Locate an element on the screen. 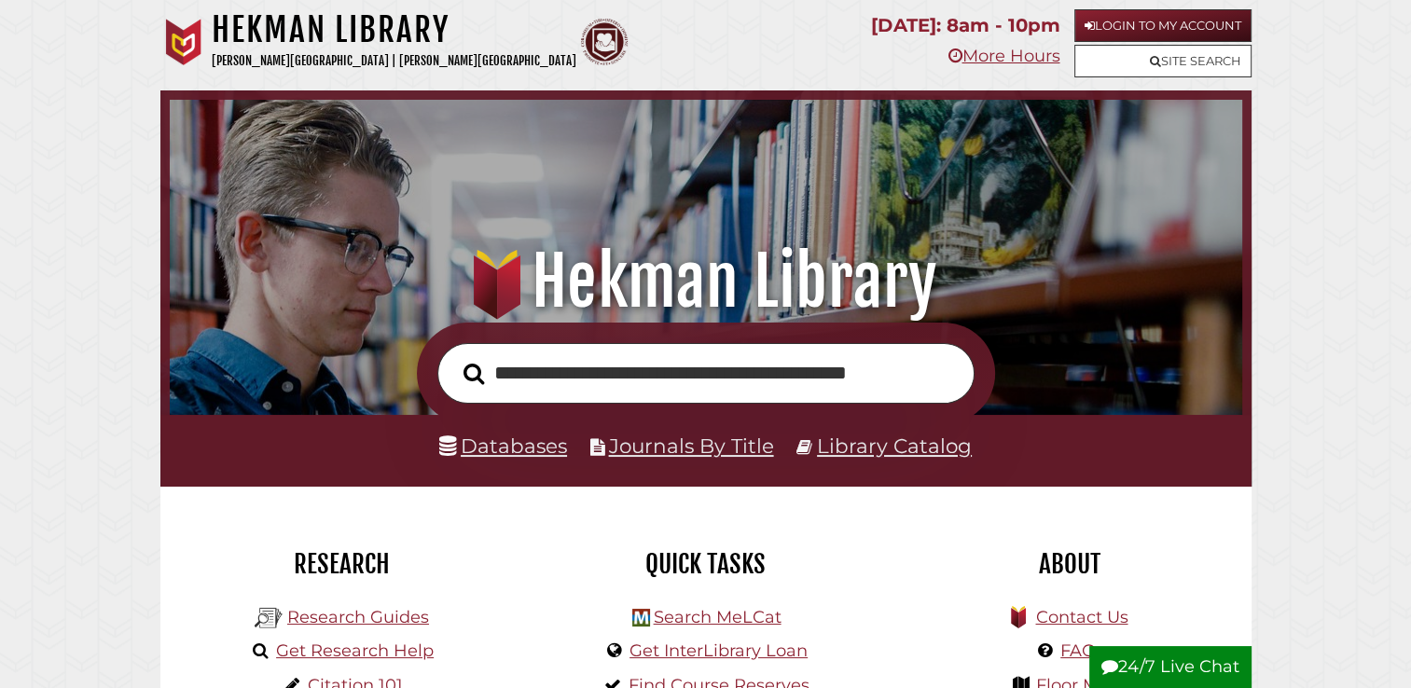 The height and width of the screenshot is (688, 1411). a: Contact Us is located at coordinates (1081, 617).